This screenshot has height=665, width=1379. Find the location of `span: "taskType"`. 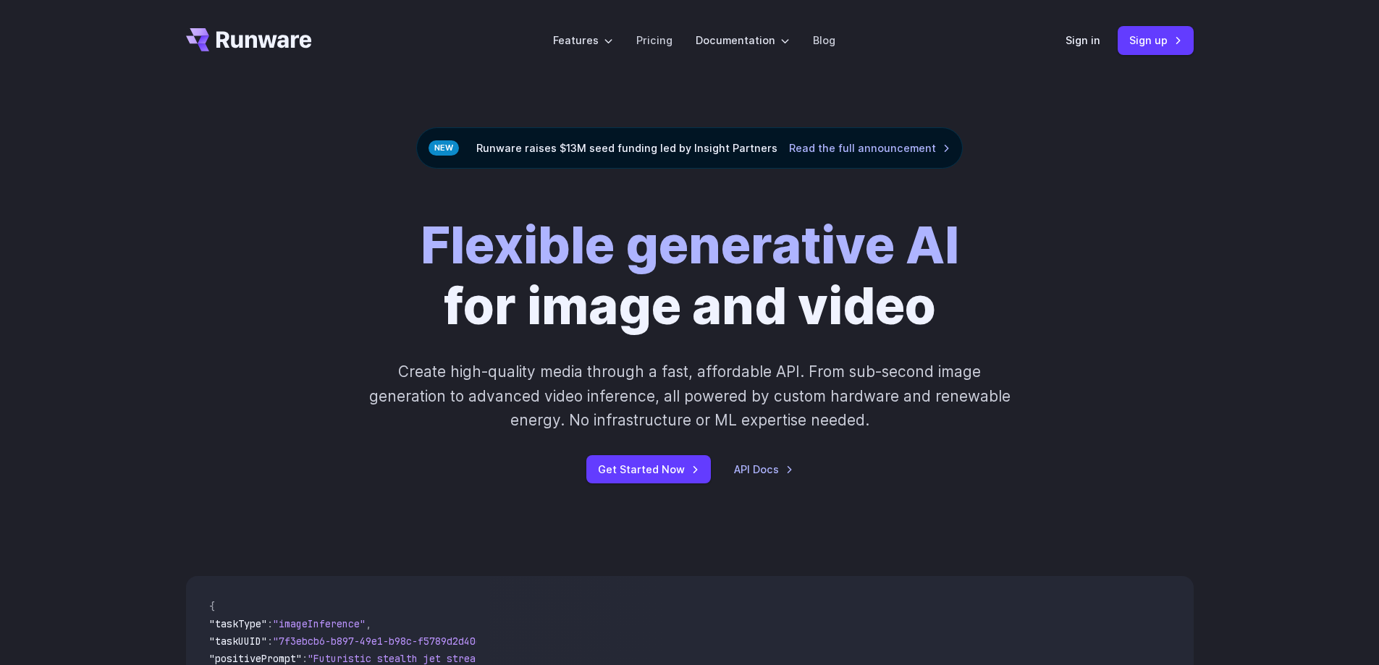

span: "taskType" is located at coordinates (238, 624).